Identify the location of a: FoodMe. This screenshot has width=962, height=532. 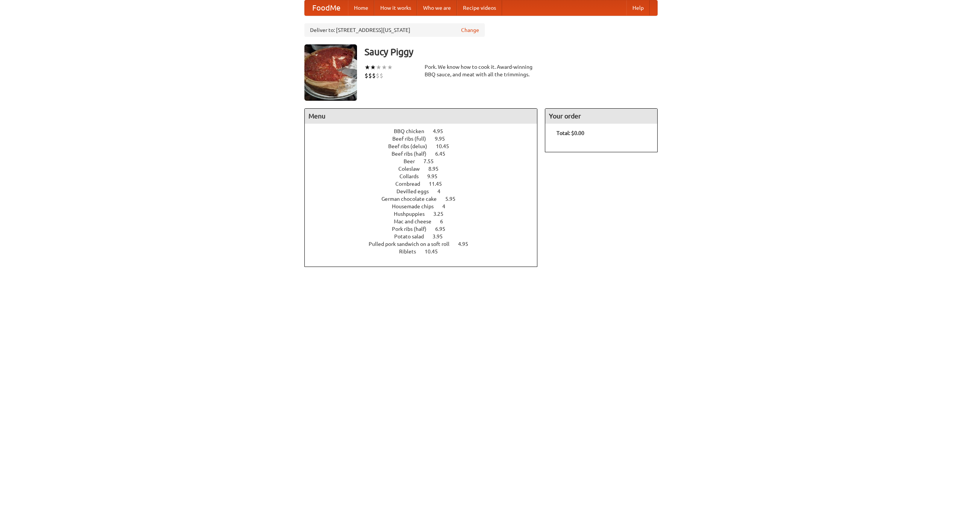
(326, 8).